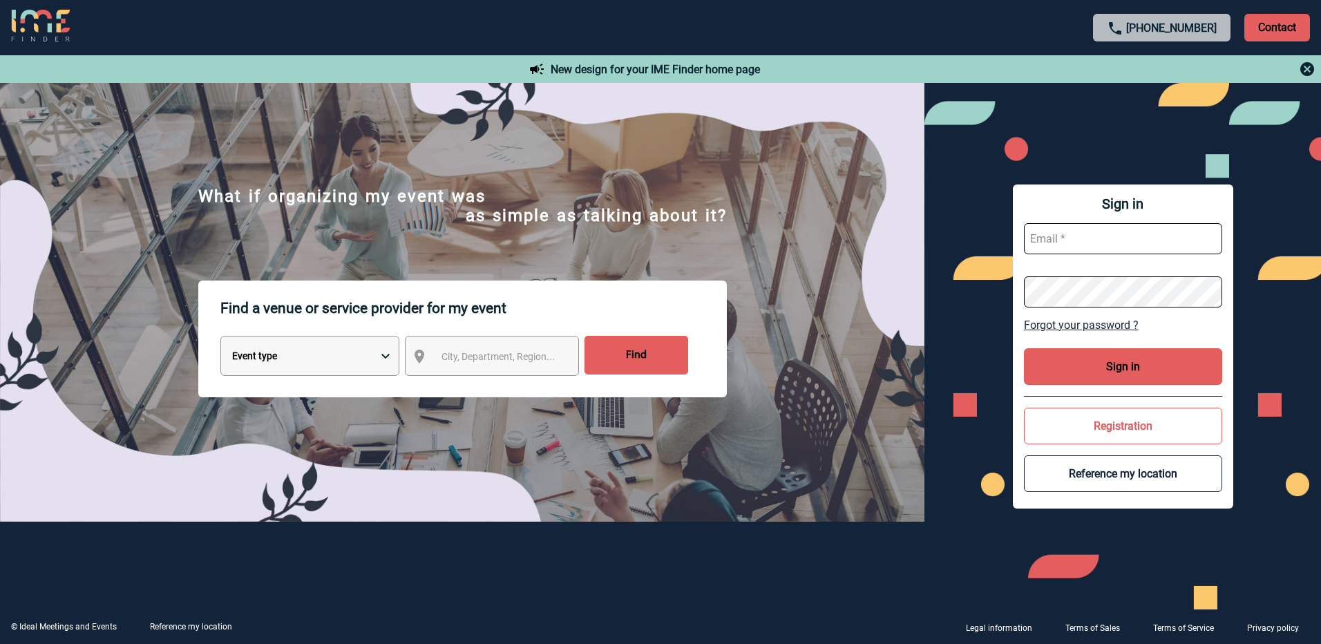 The image size is (1321, 644). I want to click on a: Terms of Sales, so click(1098, 627).